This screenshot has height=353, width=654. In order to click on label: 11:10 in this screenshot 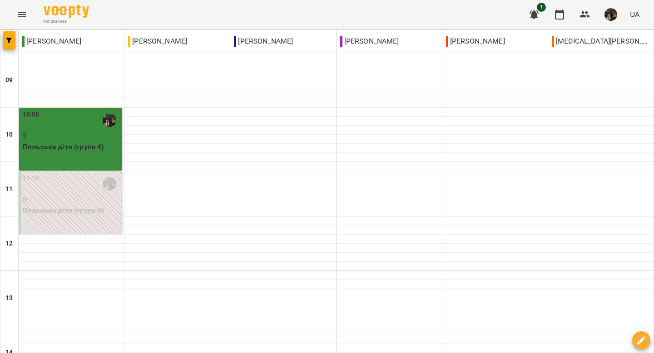, I will do `click(31, 178)`.